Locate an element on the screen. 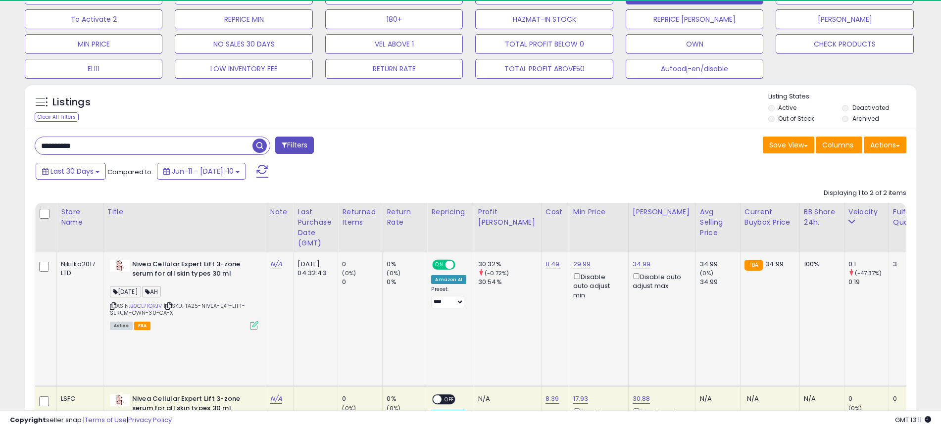 This screenshot has height=430, width=941. small: (-0.72%) is located at coordinates (496, 273).